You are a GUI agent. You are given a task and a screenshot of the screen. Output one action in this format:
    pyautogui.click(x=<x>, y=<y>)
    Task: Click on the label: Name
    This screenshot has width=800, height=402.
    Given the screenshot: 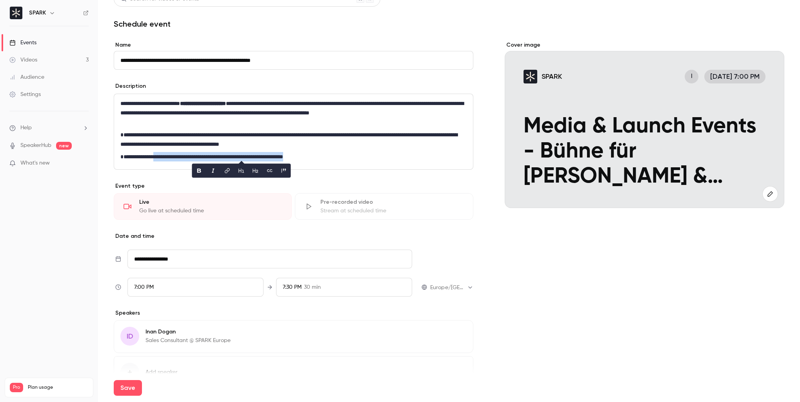 What is the action you would take?
    pyautogui.click(x=293, y=45)
    